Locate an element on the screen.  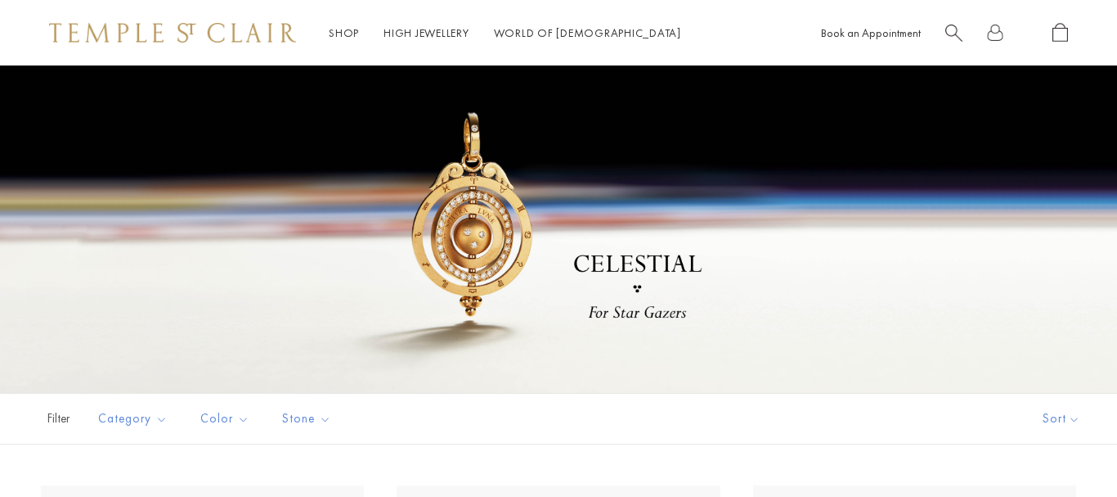
button: Show sort by is located at coordinates (1062, 418).